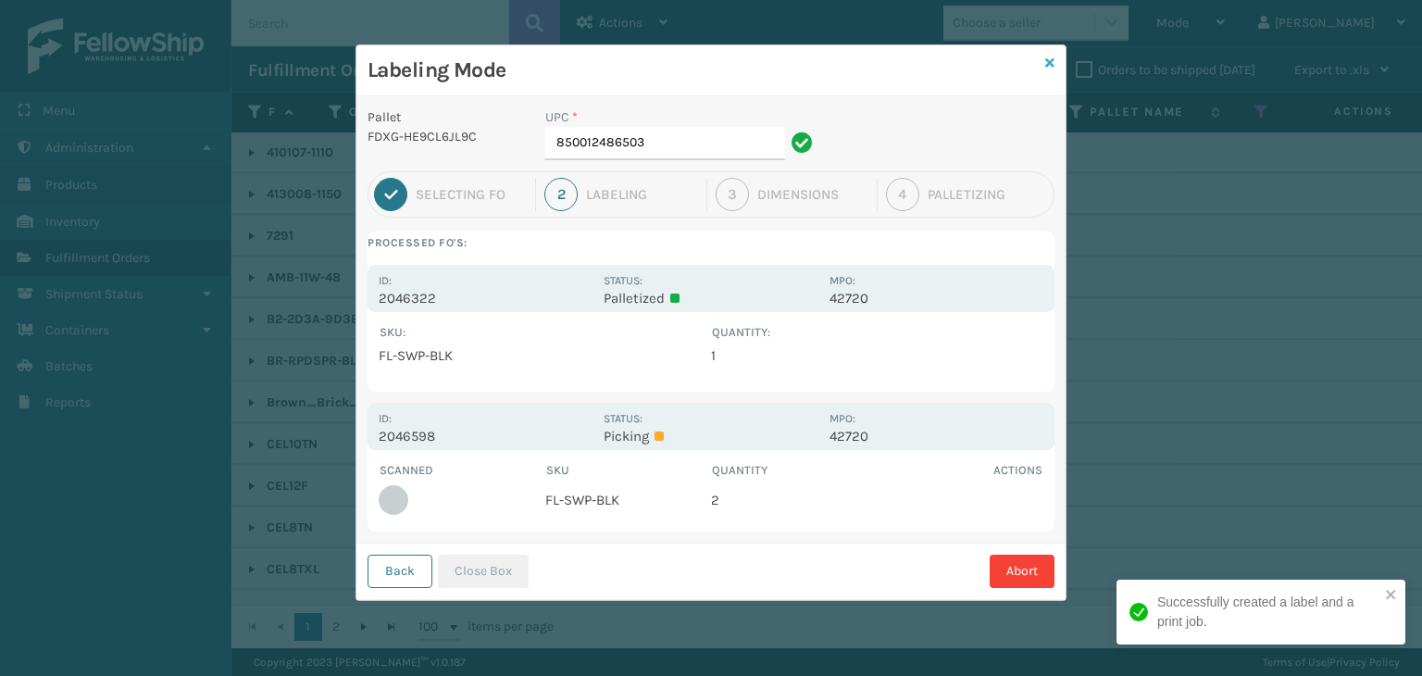 This screenshot has height=676, width=1422. Describe the element at coordinates (1022, 571) in the screenshot. I see `button: Abort` at that location.